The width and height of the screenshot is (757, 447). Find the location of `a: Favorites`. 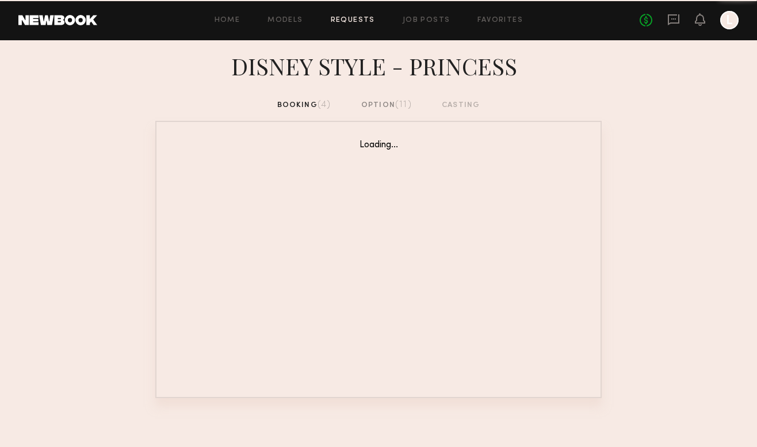

a: Favorites is located at coordinates (500, 20).